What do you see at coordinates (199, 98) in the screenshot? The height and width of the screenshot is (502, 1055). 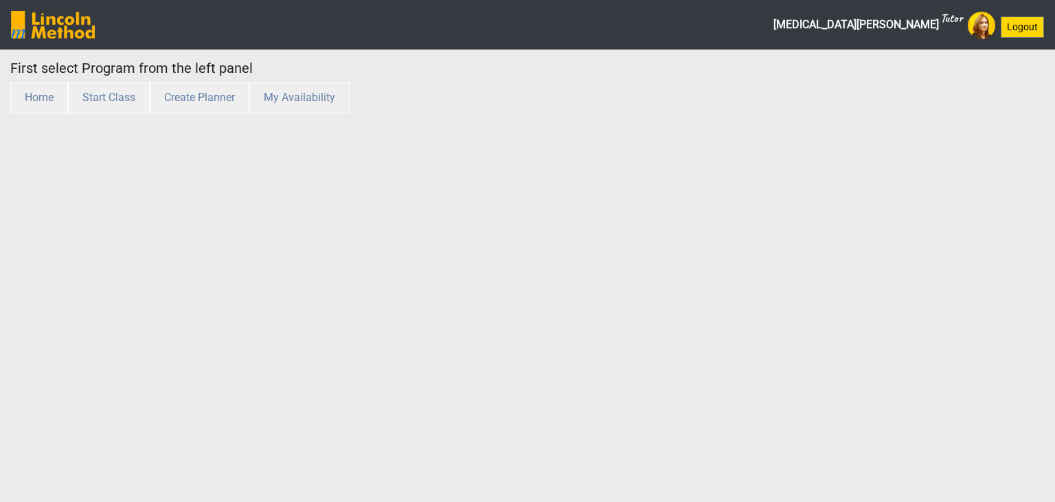 I see `button: Create Planner` at bounding box center [199, 98].